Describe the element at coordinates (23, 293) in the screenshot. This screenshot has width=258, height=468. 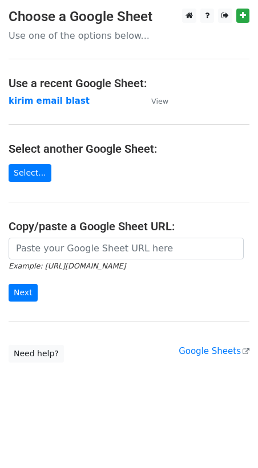
I see `input: Next` at that location.